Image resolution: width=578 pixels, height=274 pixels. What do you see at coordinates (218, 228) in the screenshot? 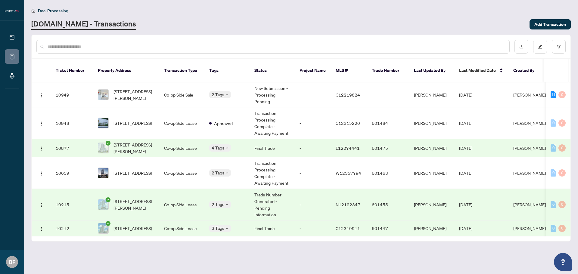
I see `span: 3 Tags` at bounding box center [218, 228].